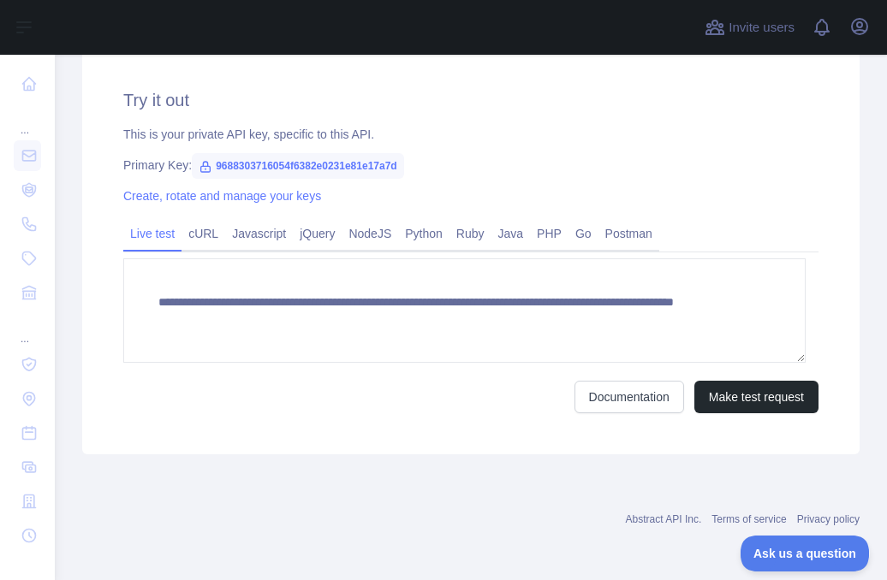 This screenshot has height=580, width=887. I want to click on a: Java, so click(511, 234).